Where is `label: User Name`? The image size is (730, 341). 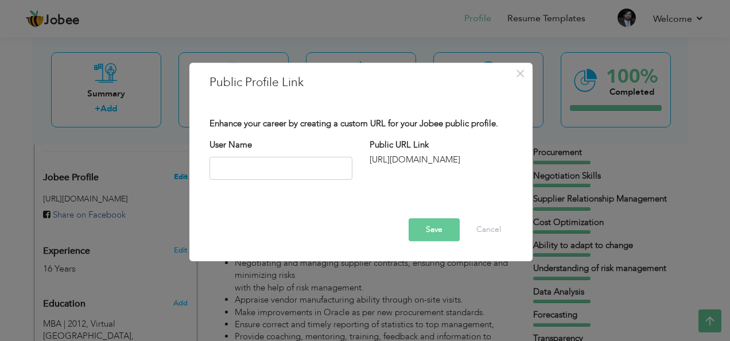 label: User Name is located at coordinates (231, 145).